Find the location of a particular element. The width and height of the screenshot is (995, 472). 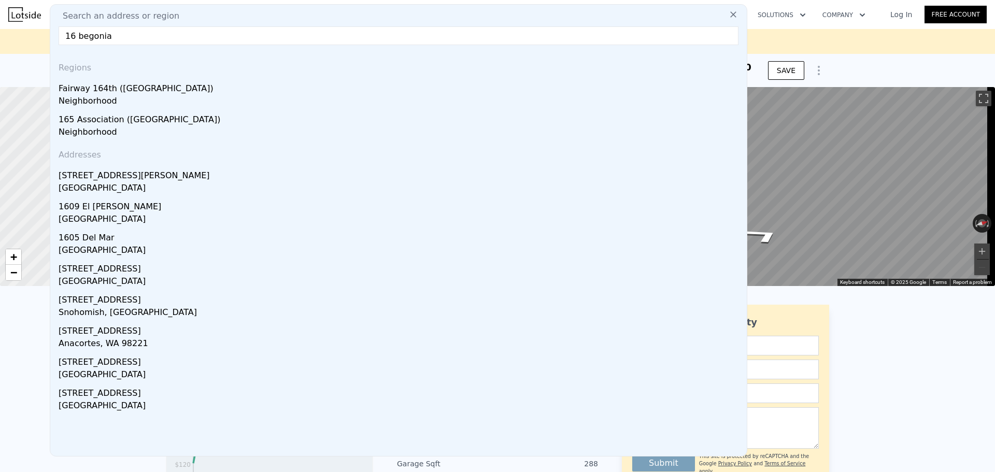

button: Company is located at coordinates (844, 15).